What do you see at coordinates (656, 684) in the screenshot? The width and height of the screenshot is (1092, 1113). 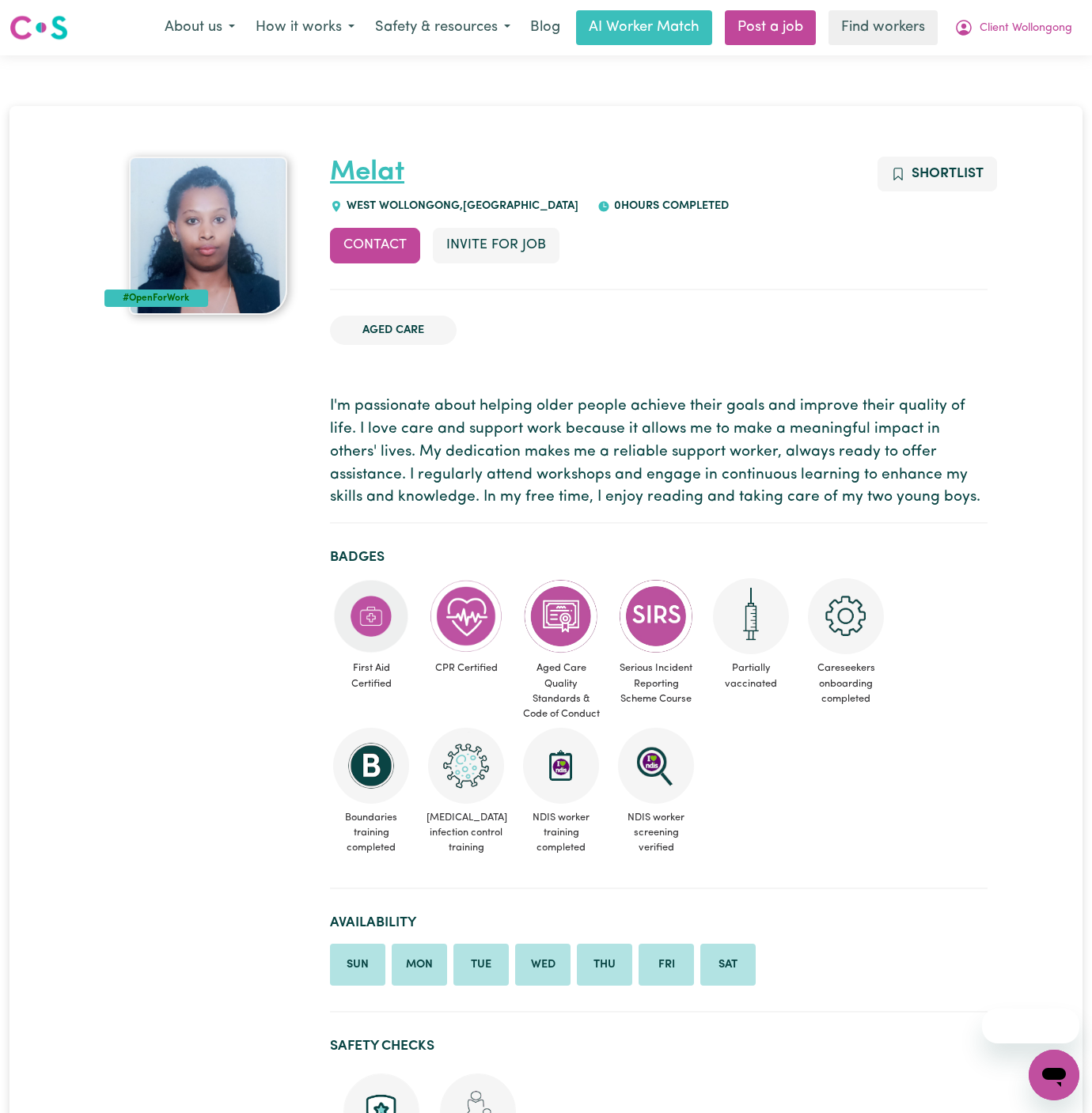 I see `span: Serious Incident Reporting Scheme Course` at bounding box center [656, 684].